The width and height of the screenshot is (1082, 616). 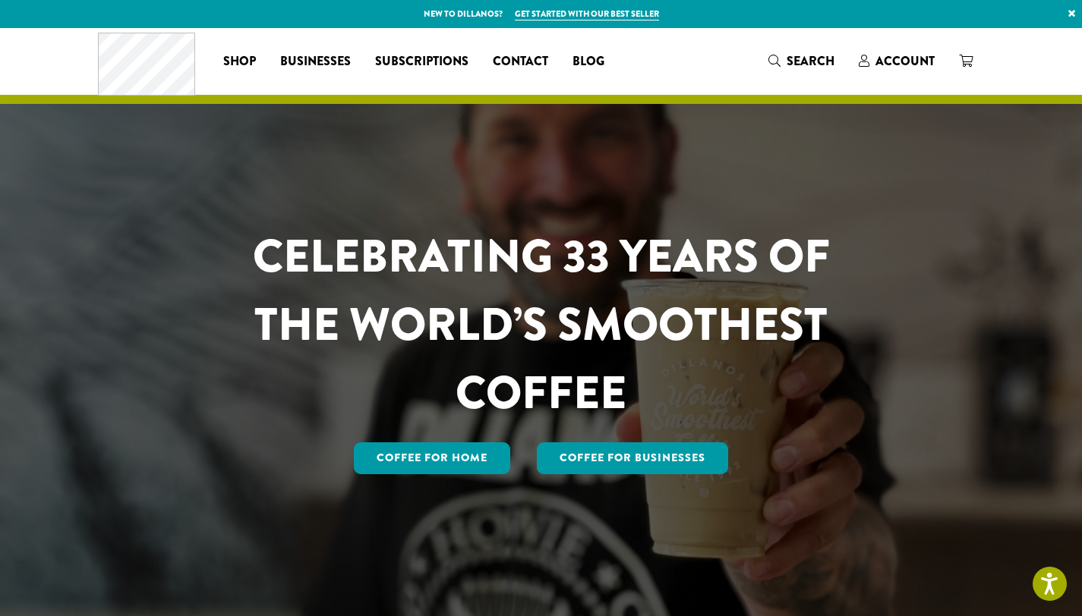 I want to click on a: Coffee For Businesses, so click(x=632, y=459).